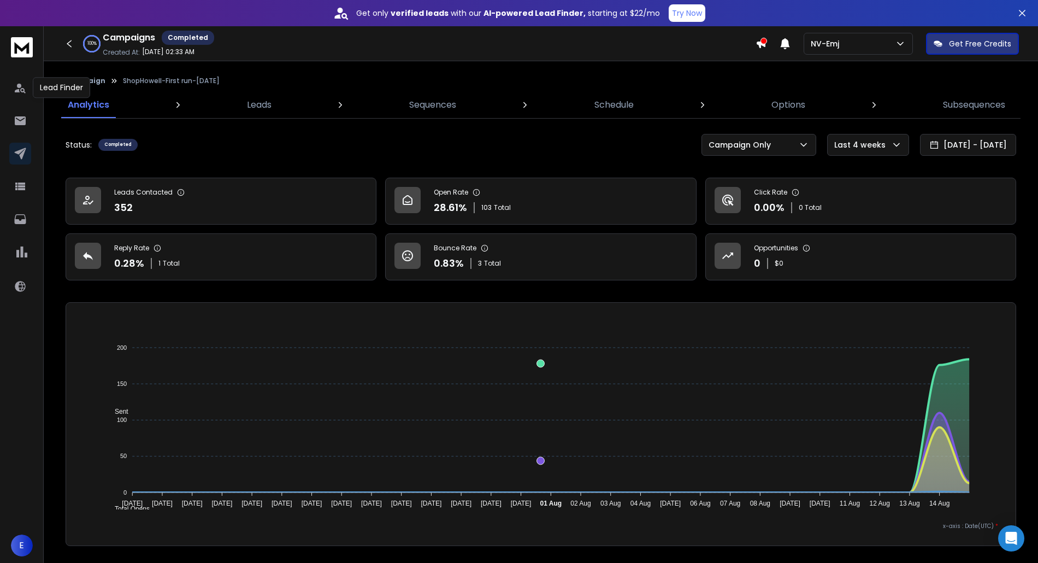  I want to click on div: Lead Finder, so click(61, 87).